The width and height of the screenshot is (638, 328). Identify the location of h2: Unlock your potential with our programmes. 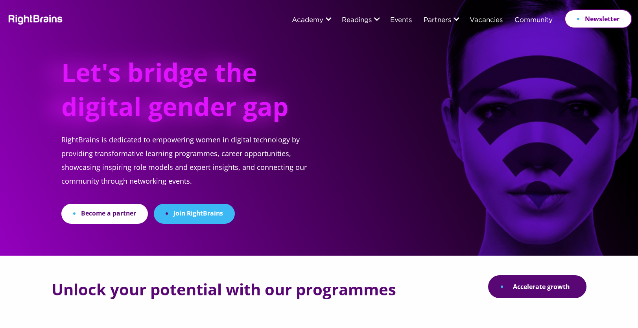
(224, 289).